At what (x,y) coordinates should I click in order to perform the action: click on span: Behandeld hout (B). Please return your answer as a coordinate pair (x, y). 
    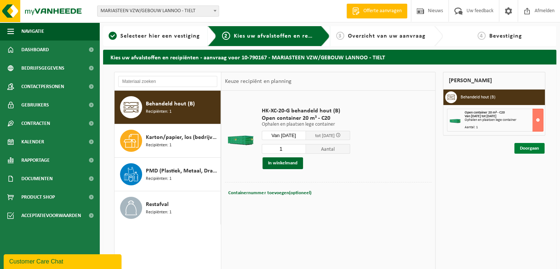
    Looking at the image, I should click on (170, 104).